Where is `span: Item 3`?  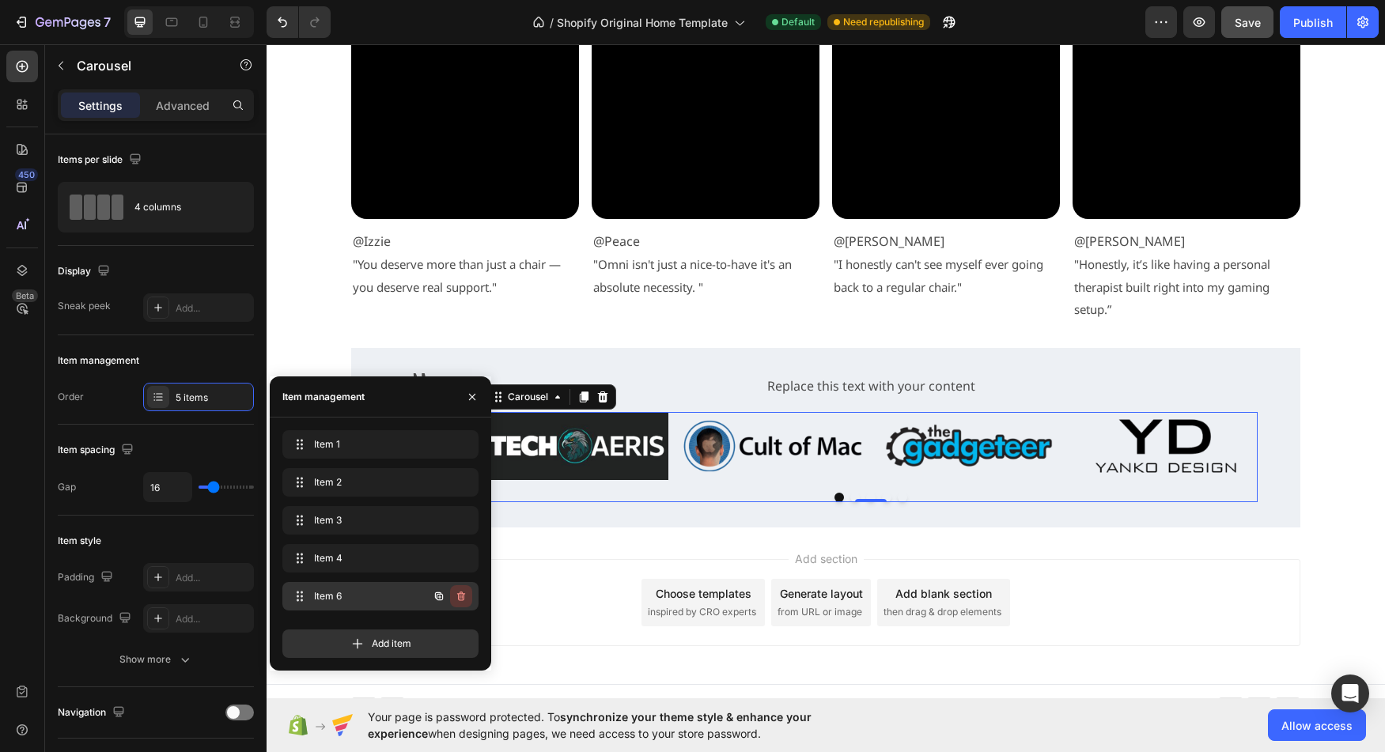 span: Item 3 is located at coordinates (377, 520).